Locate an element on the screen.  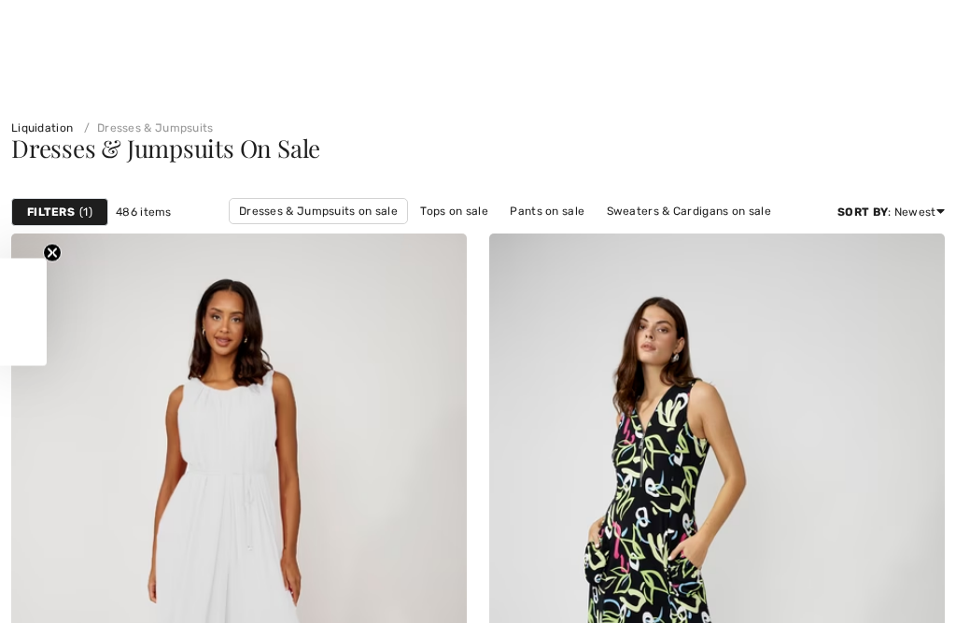
a: Jackets & Blazers on sale is located at coordinates (395, 236).